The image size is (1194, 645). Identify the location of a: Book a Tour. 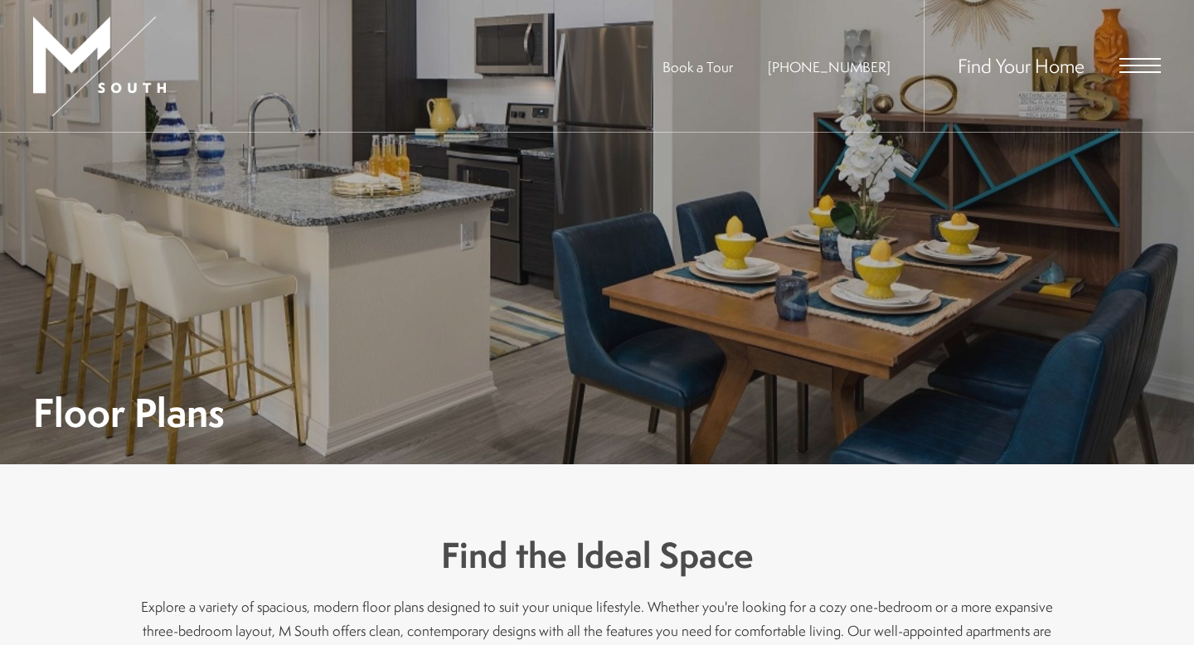
(697, 66).